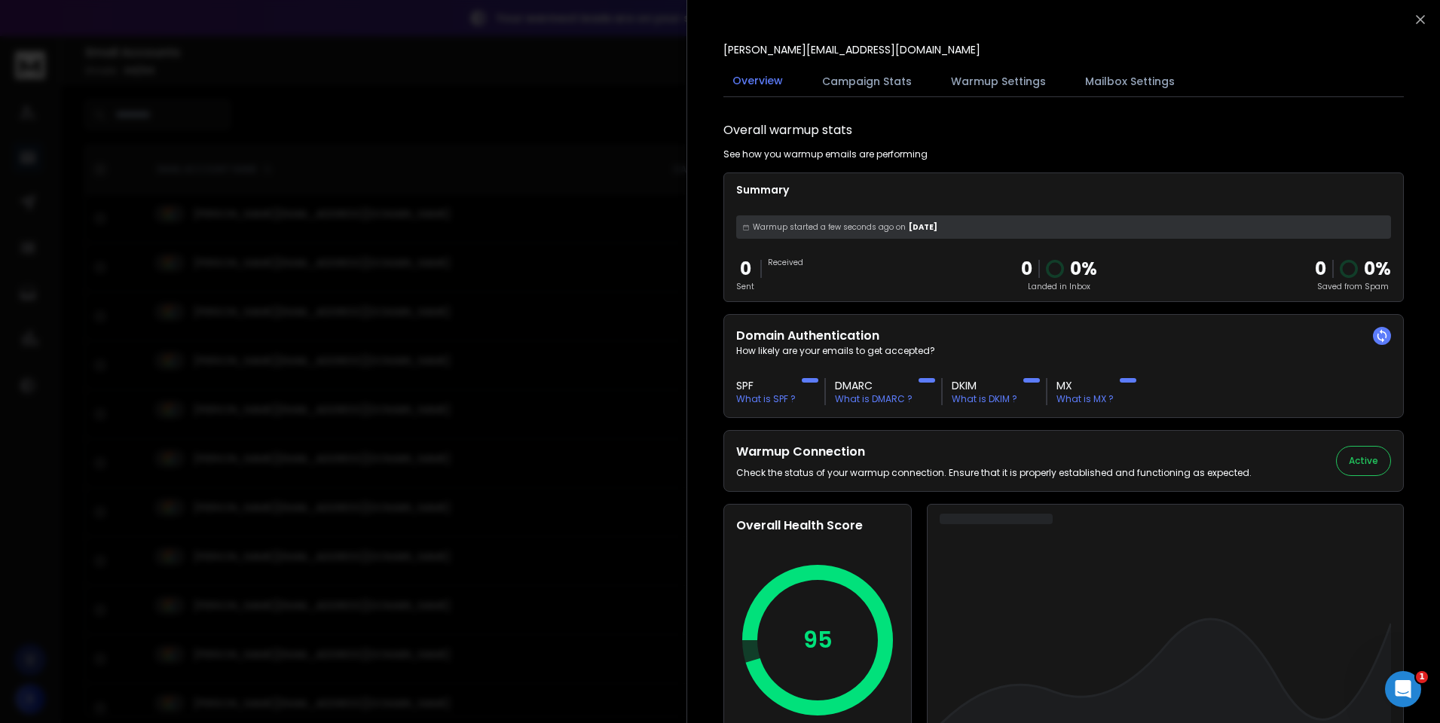  What do you see at coordinates (766, 399) in the screenshot?
I see `p: What is SPF ?` at bounding box center [766, 399].